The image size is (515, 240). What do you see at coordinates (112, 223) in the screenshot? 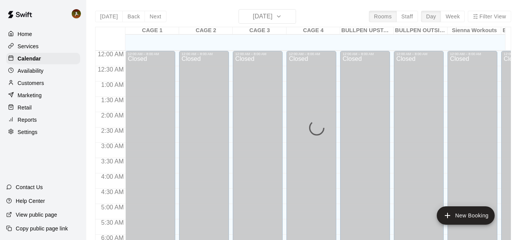
I see `span: 5:30 AM` at bounding box center [112, 223].